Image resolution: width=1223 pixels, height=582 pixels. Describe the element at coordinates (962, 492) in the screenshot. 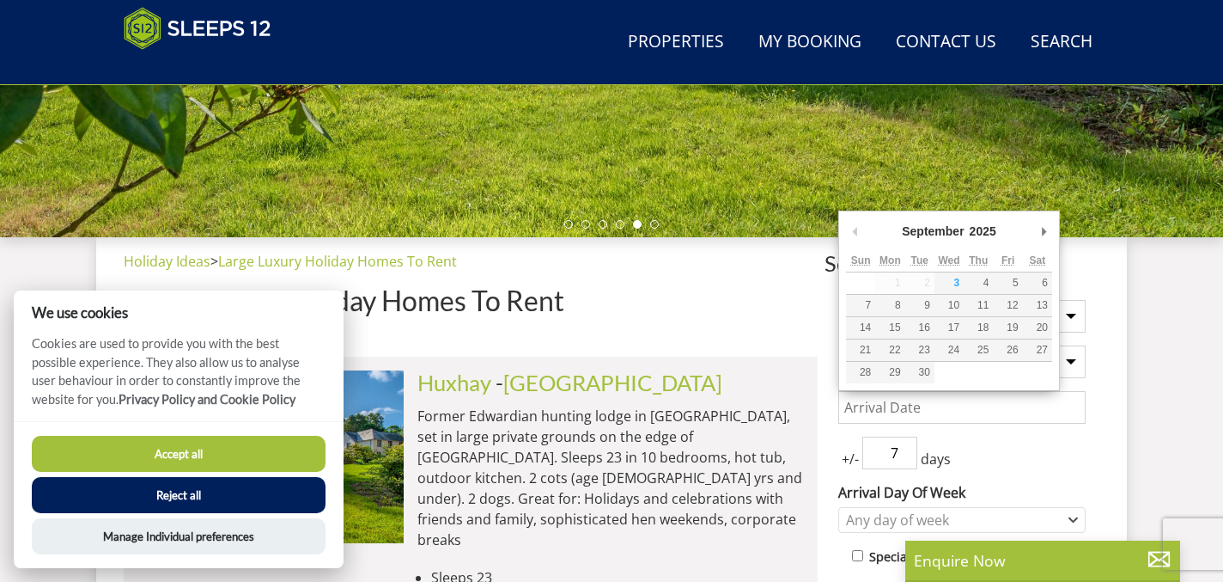

I see `label: Arrival Day Of Week` at that location.